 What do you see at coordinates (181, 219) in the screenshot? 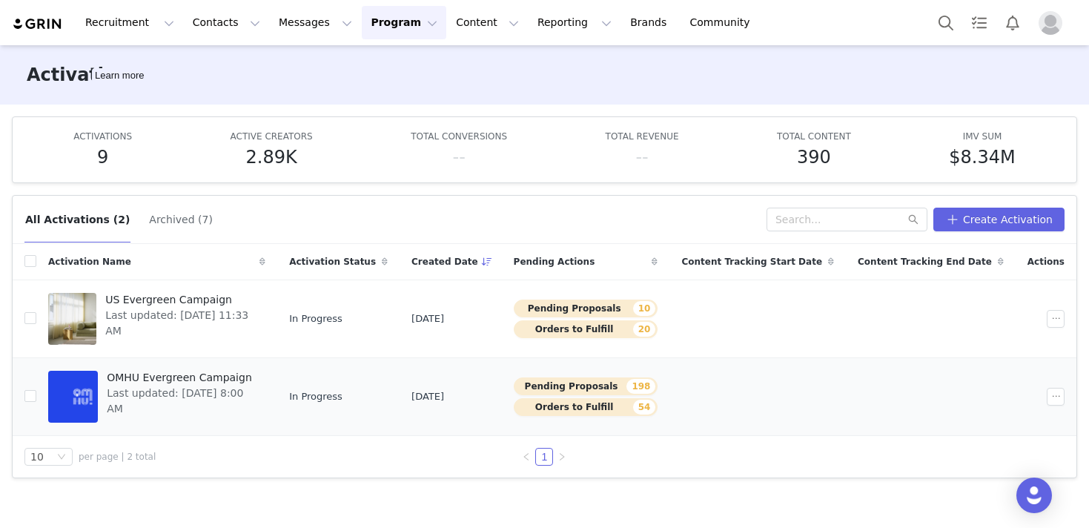
I see `button: Archived (7)` at bounding box center [181, 219].